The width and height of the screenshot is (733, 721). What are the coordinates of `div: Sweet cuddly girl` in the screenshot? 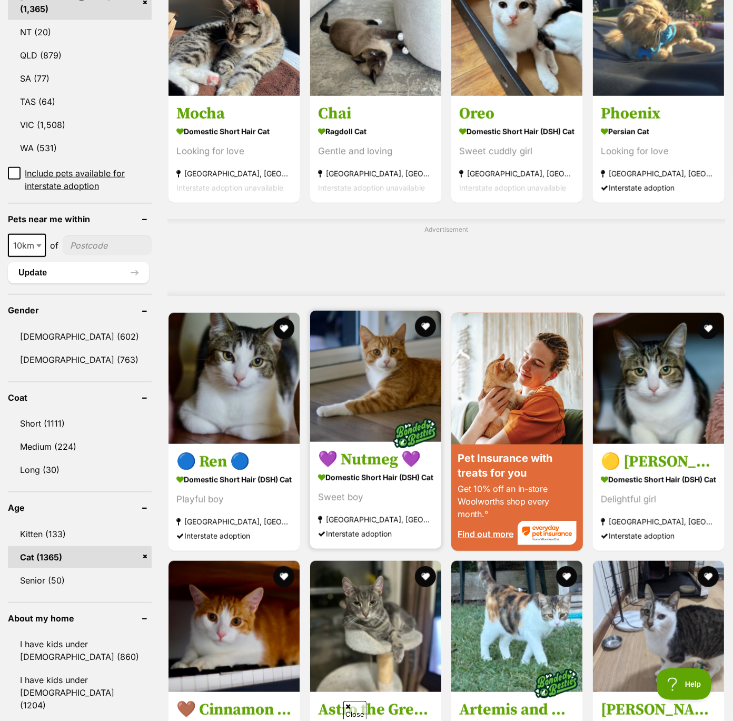 It's located at (517, 151).